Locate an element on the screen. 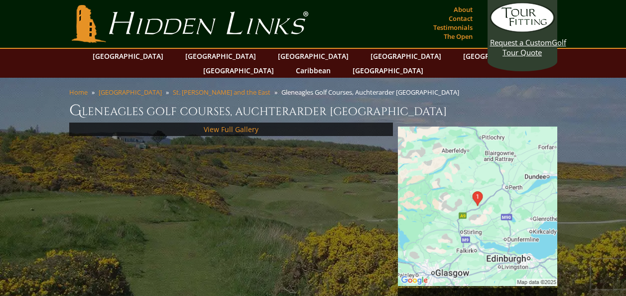 This screenshot has width=626, height=296. a: Caribbean is located at coordinates (313, 70).